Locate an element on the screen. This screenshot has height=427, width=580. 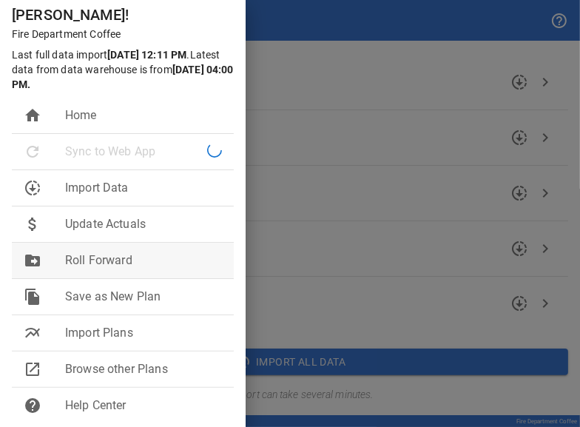
span: Home is located at coordinates (144, 115).